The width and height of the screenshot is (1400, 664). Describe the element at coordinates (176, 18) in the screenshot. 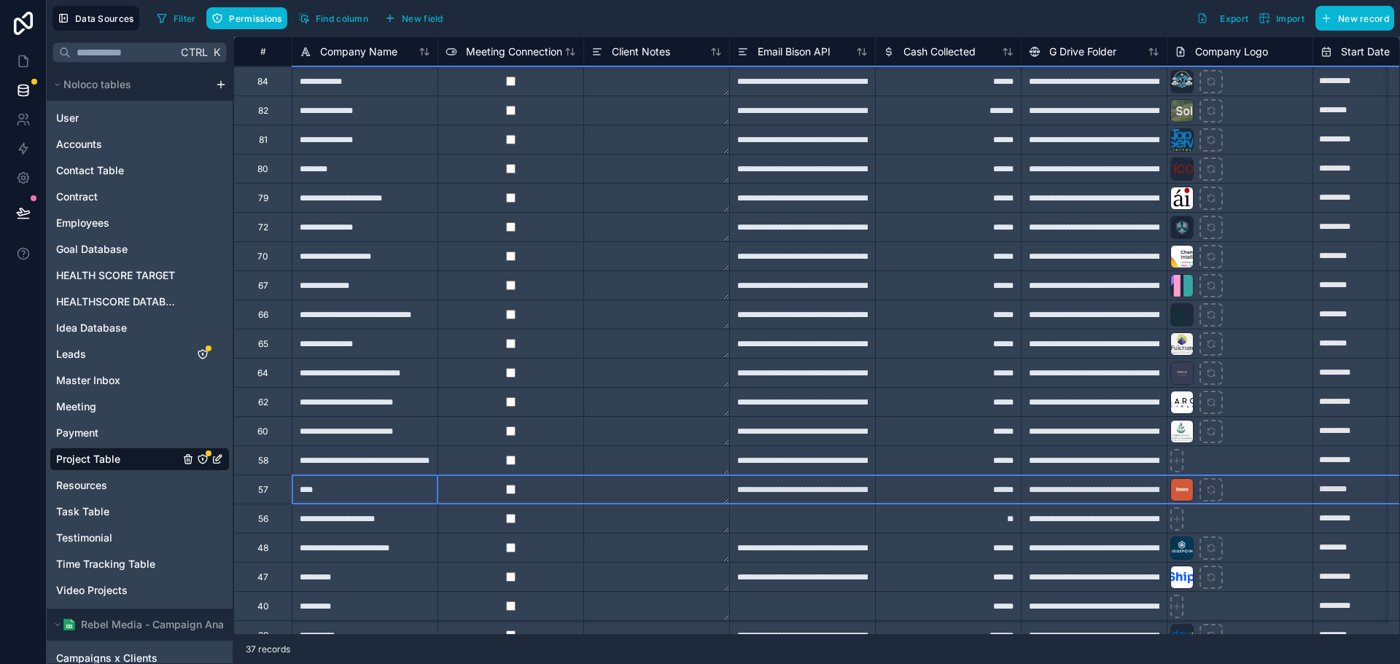

I see `button: Filter` at that location.